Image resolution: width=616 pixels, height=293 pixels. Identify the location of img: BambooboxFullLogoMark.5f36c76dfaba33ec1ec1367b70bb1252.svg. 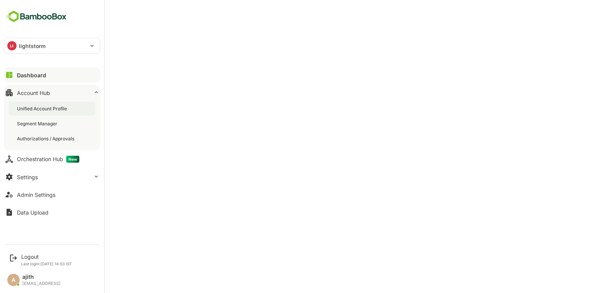
(36, 17).